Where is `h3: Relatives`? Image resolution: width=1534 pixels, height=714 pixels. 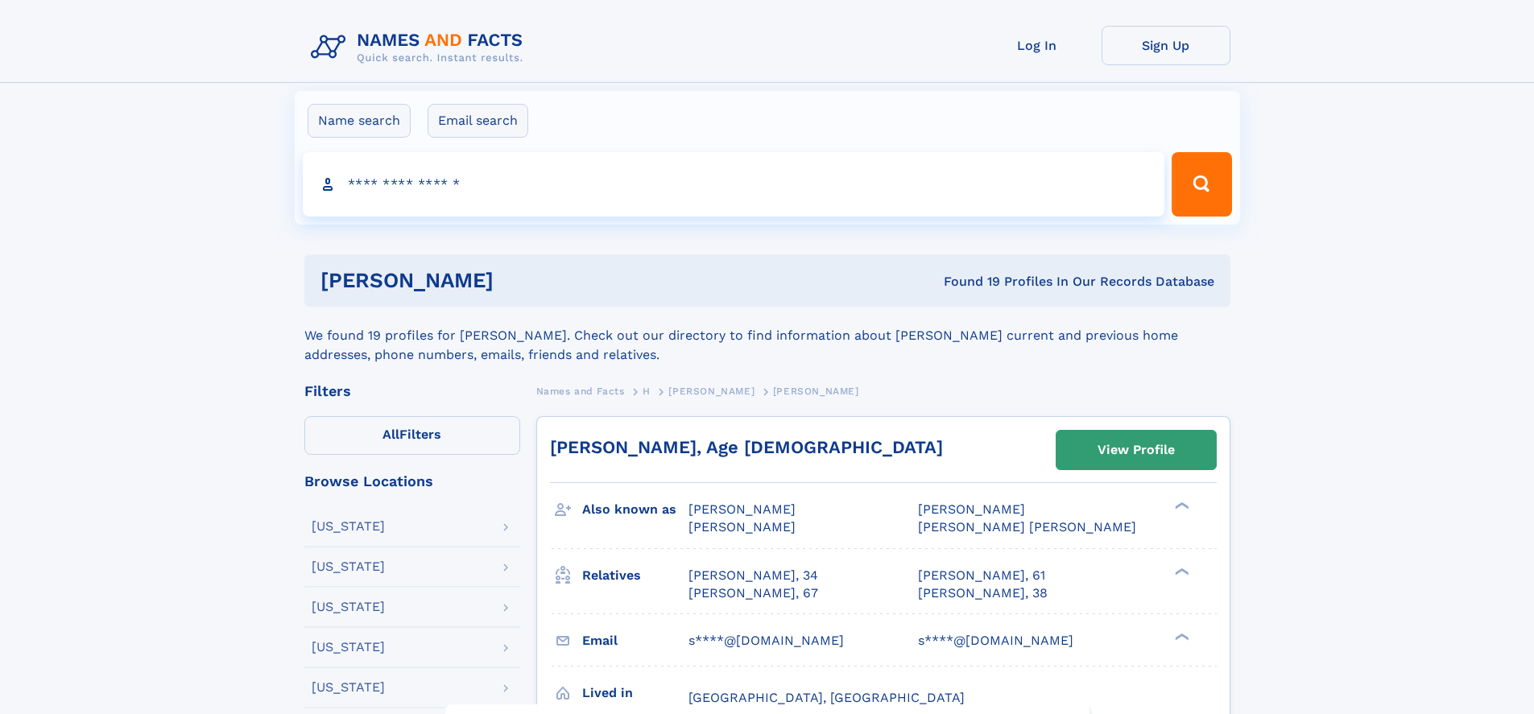
h3: Relatives is located at coordinates (635, 576).